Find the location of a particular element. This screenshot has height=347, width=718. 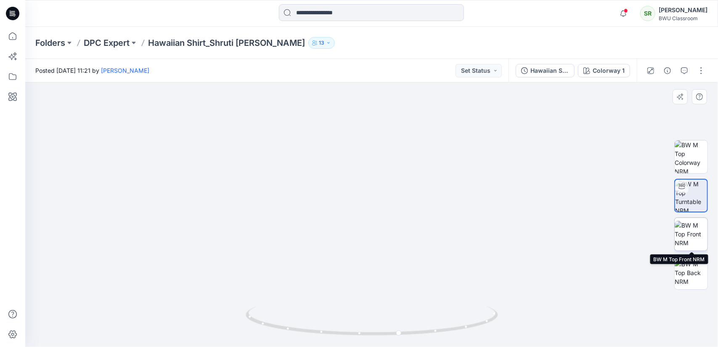

div: Colorway 1 is located at coordinates (609, 71).